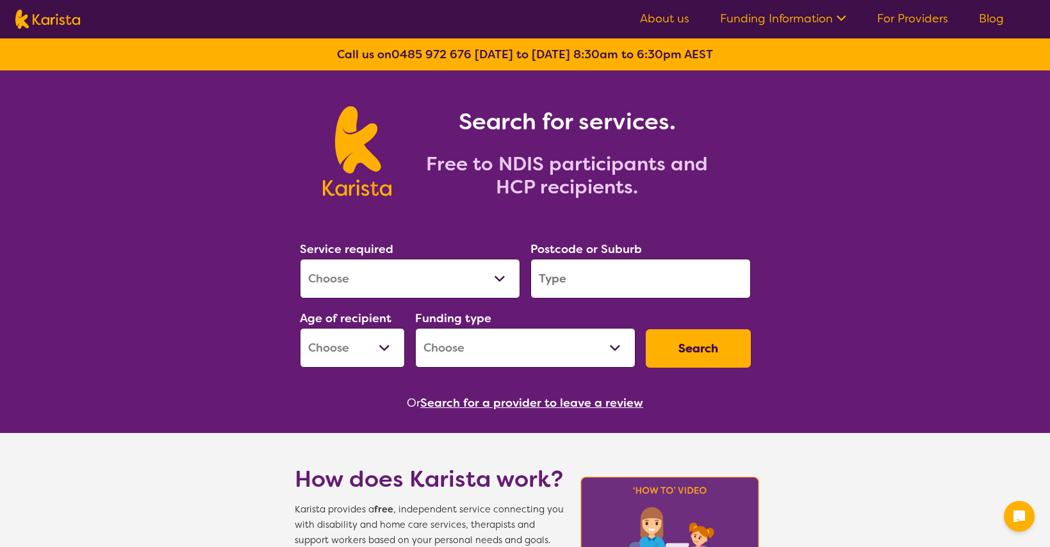 Image resolution: width=1050 pixels, height=547 pixels. I want to click on label: Age of recipient, so click(345, 318).